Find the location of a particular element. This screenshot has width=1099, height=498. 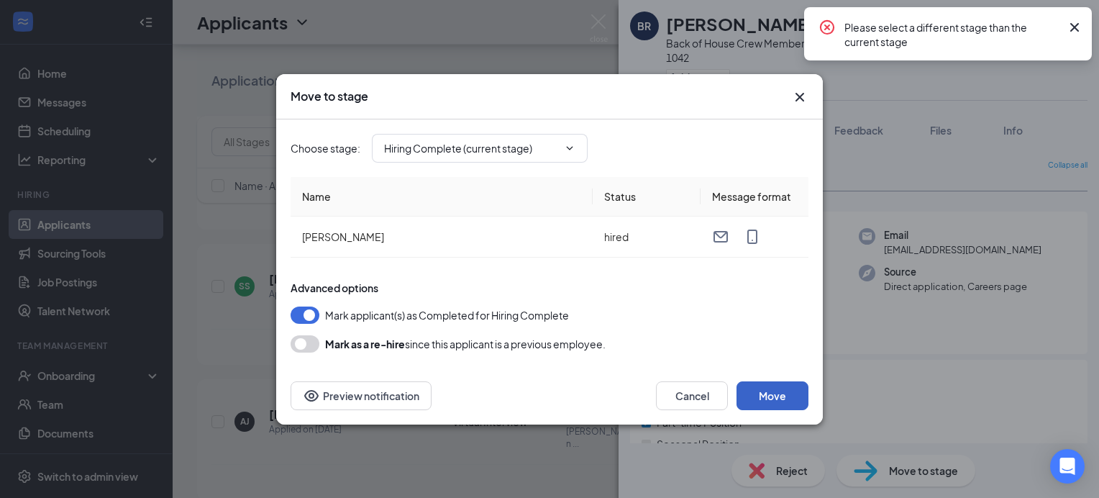

button: Cancel is located at coordinates (692, 395).